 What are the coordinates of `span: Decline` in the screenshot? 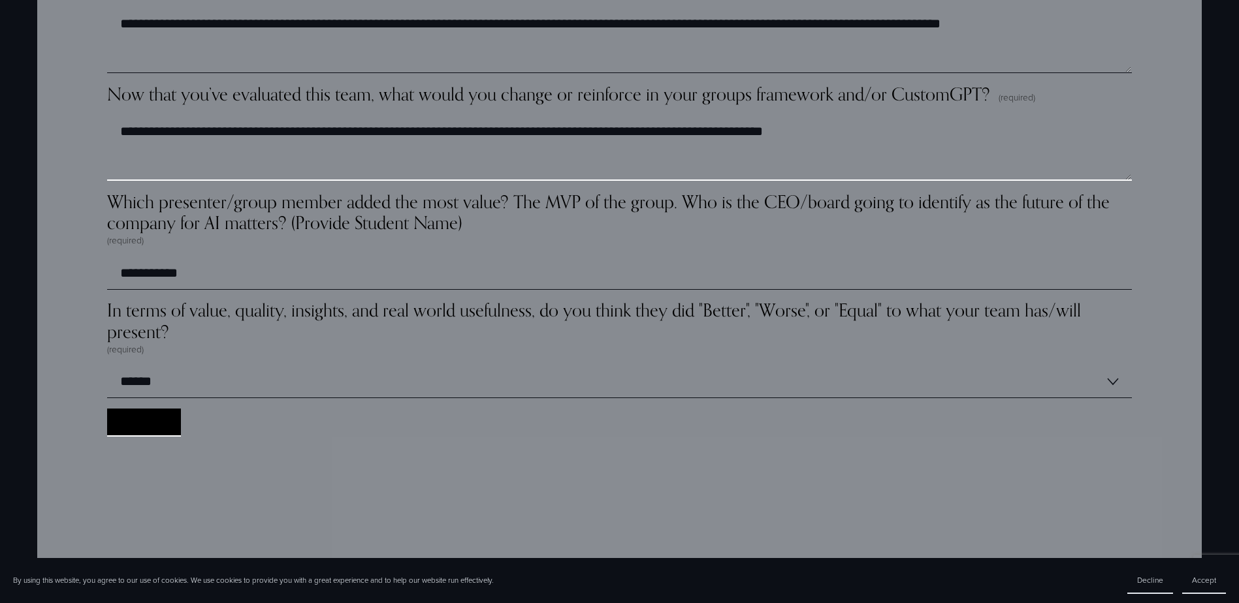 It's located at (1150, 580).